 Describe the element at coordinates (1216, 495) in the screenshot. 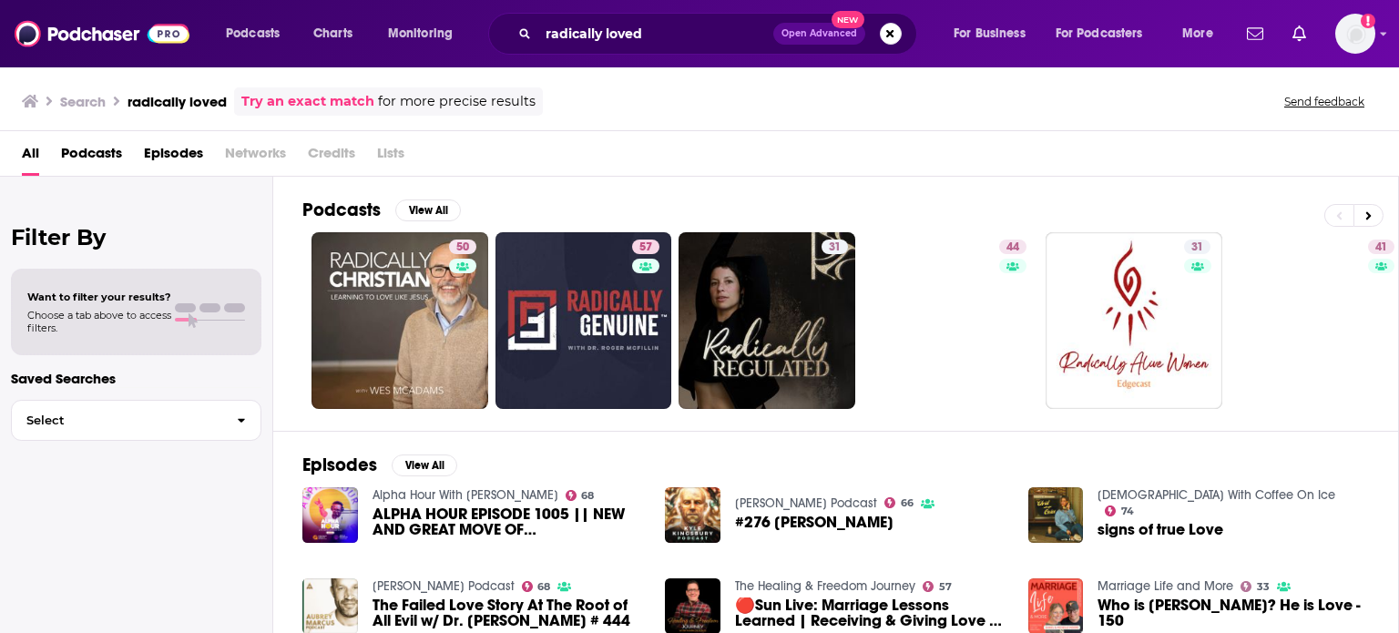

I see `a: Christ With Coffee On Ice` at that location.